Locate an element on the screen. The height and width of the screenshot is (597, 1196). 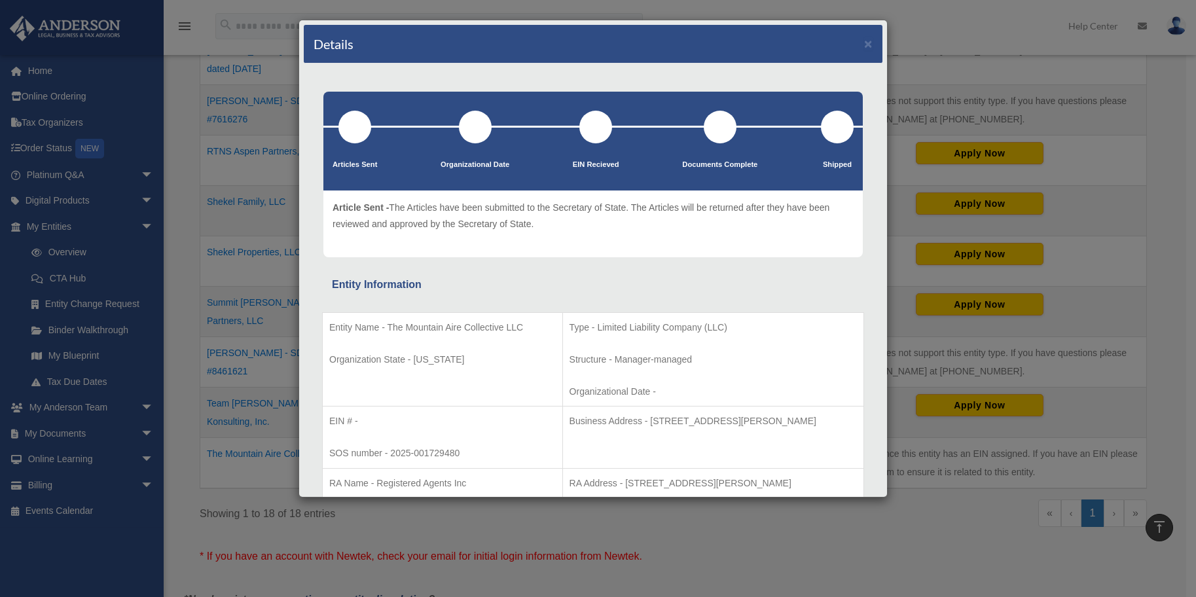
p: EIN Recieved is located at coordinates (596, 165).